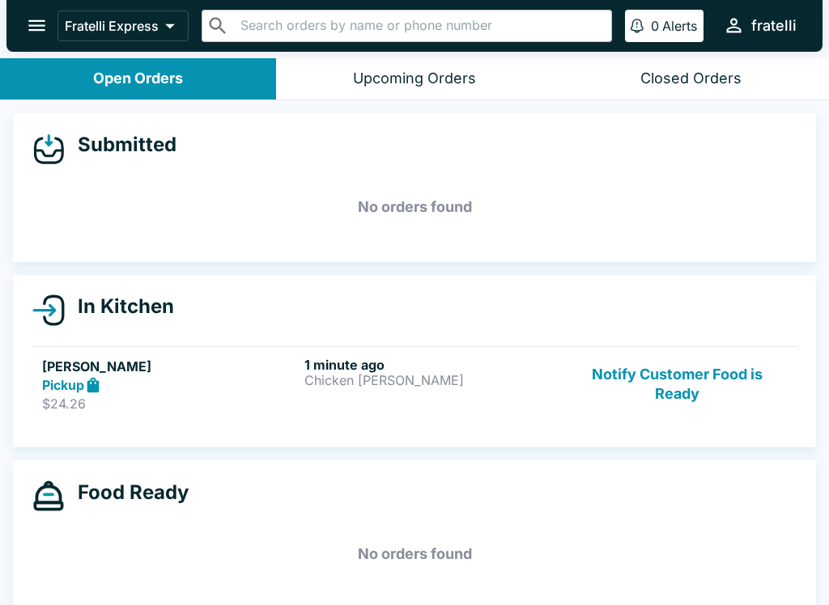 The width and height of the screenshot is (829, 605). Describe the element at coordinates (119, 307) in the screenshot. I see `h4: In Kitchen` at that location.